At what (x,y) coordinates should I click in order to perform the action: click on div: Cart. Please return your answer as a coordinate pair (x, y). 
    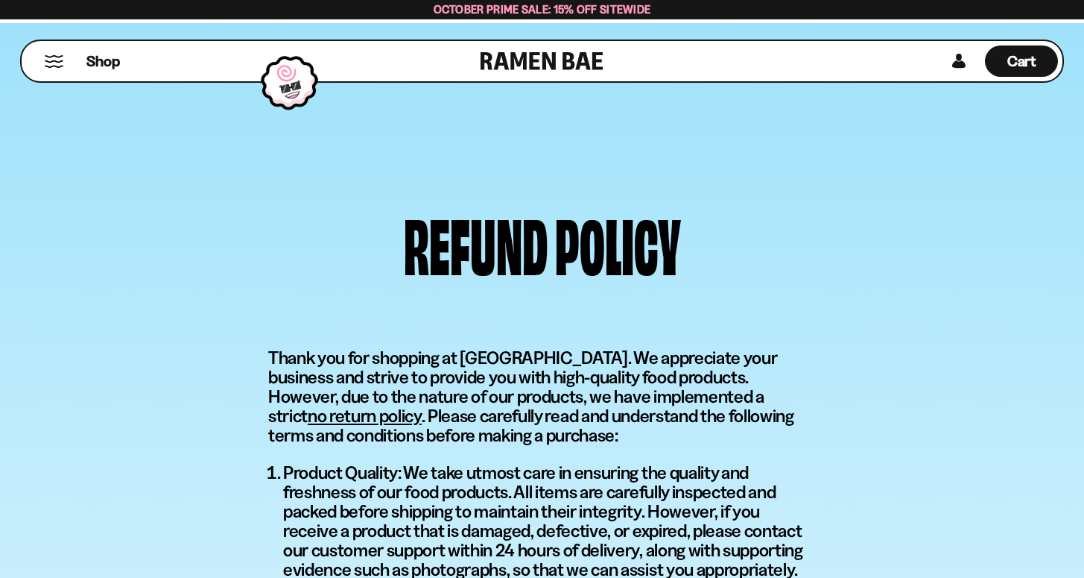
    Looking at the image, I should click on (1022, 61).